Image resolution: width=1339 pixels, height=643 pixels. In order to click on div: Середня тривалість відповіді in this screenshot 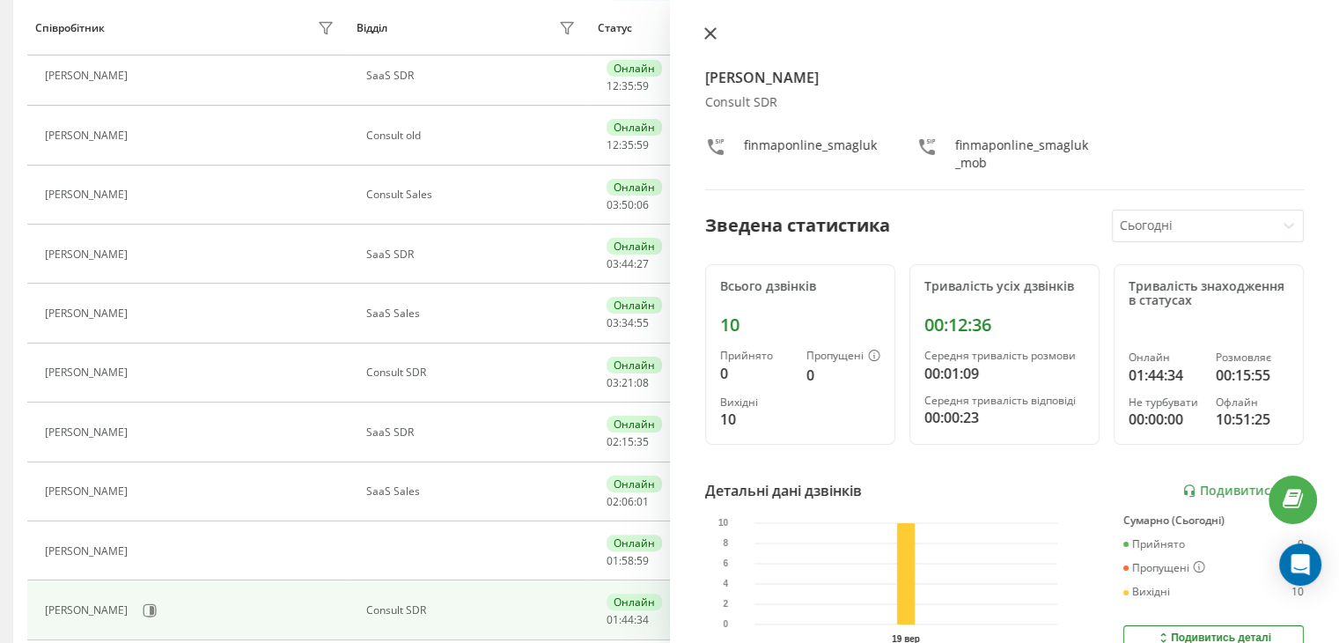, I will do `click(1004, 400)`.